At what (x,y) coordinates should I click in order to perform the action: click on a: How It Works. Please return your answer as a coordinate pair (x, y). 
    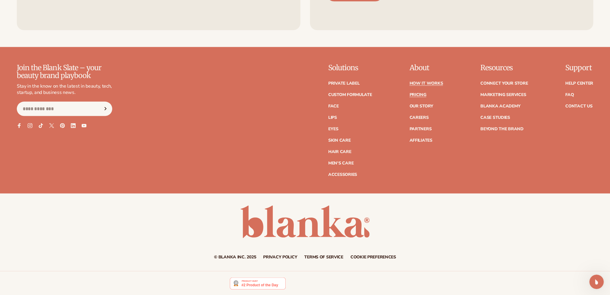
    Looking at the image, I should click on (426, 83).